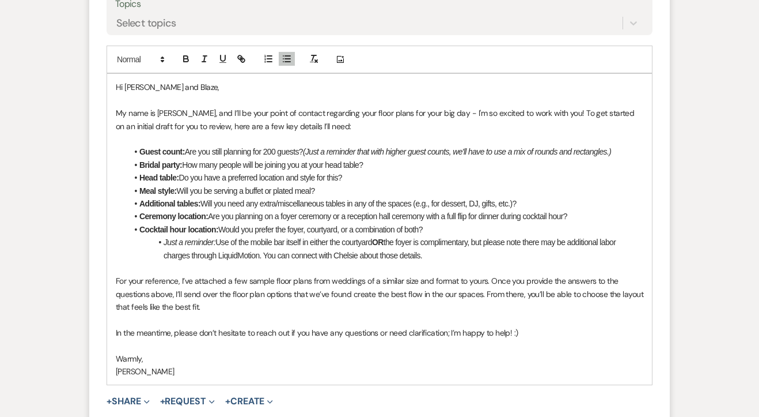  What do you see at coordinates (457, 152) in the screenshot?
I see `em: (Just a reminder that with higher guest counts, we'll have to use a mix of rounds and rectangles.)` at bounding box center [457, 152].